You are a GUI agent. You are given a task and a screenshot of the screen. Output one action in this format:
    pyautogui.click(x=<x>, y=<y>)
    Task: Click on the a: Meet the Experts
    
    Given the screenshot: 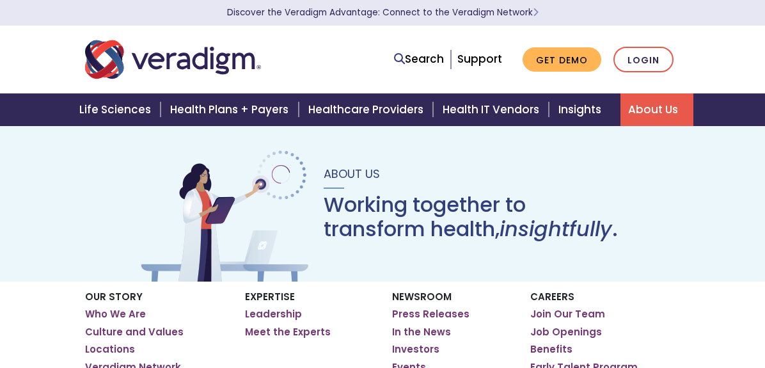 What is the action you would take?
    pyautogui.click(x=288, y=332)
    